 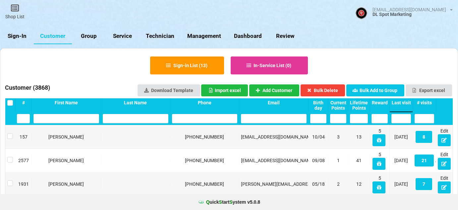 I want to click on div: 41, so click(x=359, y=160).